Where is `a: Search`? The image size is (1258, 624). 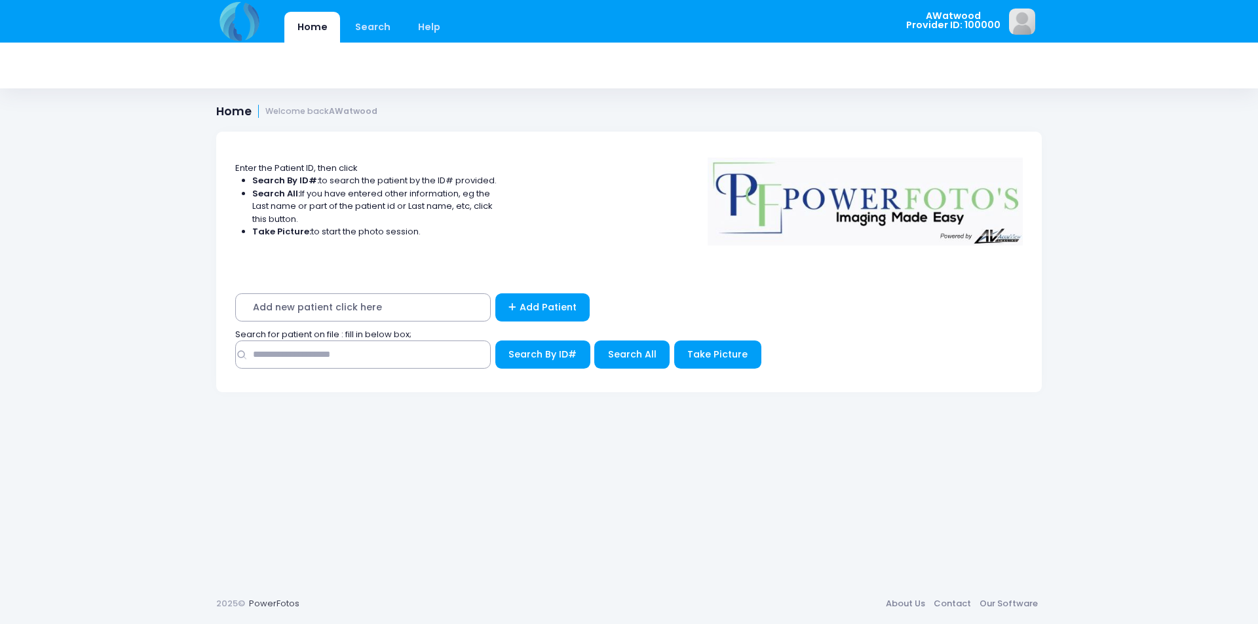 a: Search is located at coordinates (372, 27).